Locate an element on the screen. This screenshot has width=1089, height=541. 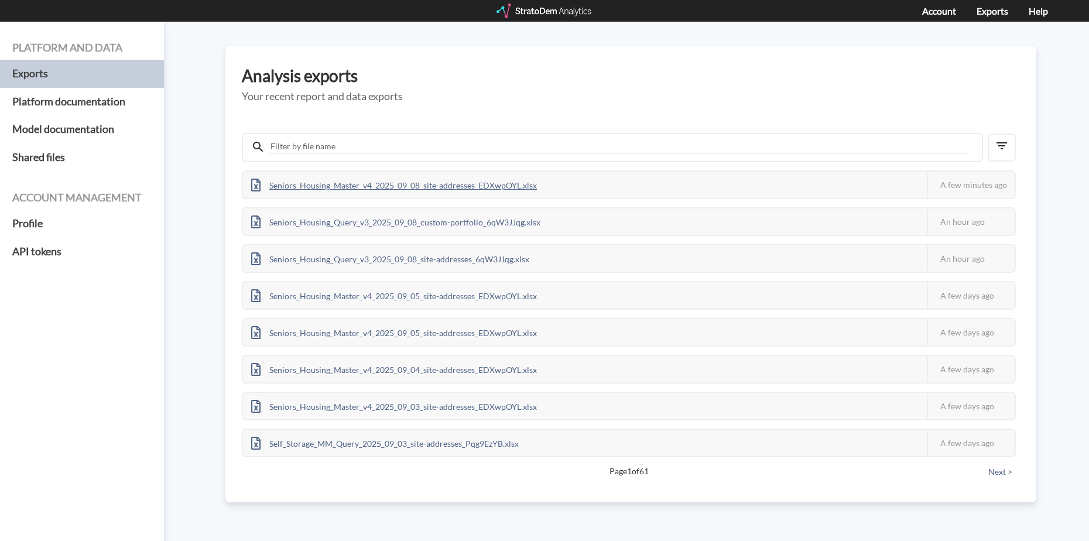
span: Page 1 of 61 is located at coordinates (629, 471).